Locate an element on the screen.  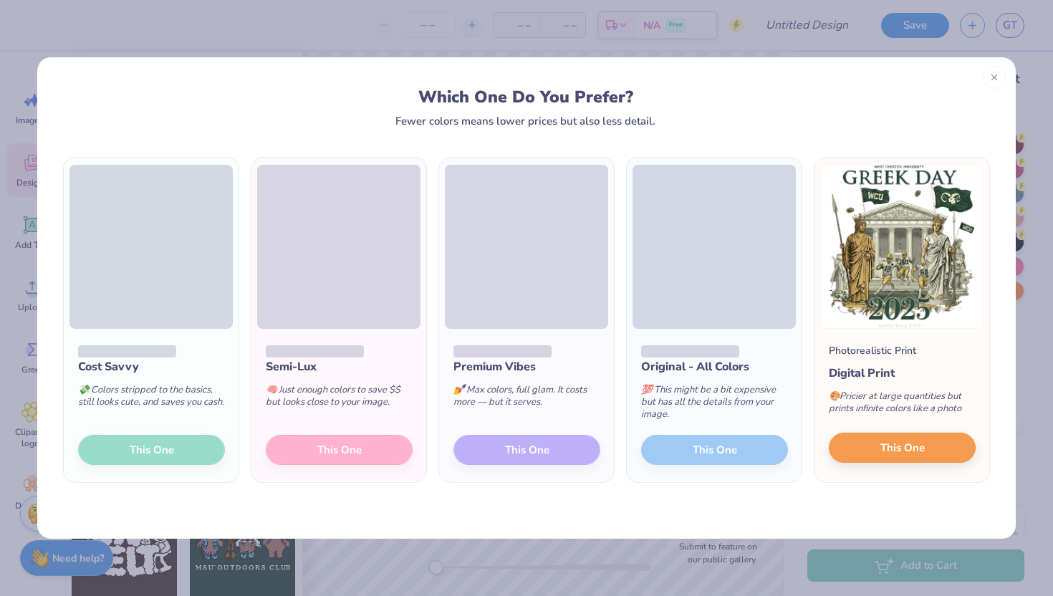
div: Max colors, full glam. It costs more — but it serves. is located at coordinates (527, 399).